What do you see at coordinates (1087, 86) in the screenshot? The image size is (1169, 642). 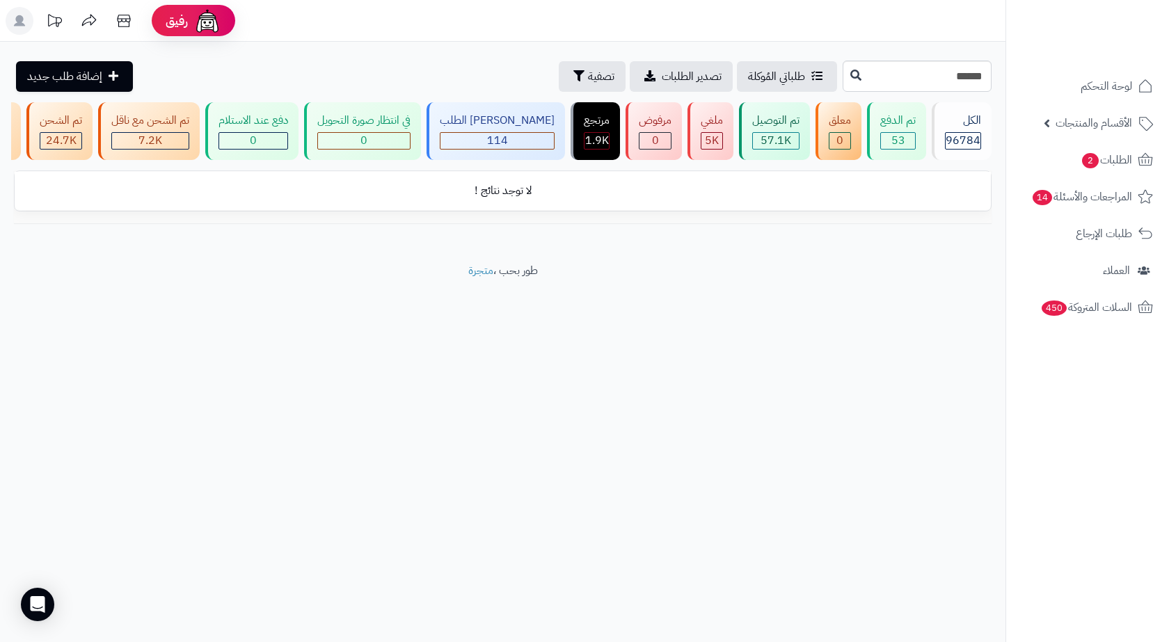 I see `a: لوحة التحكم` at bounding box center [1087, 86].